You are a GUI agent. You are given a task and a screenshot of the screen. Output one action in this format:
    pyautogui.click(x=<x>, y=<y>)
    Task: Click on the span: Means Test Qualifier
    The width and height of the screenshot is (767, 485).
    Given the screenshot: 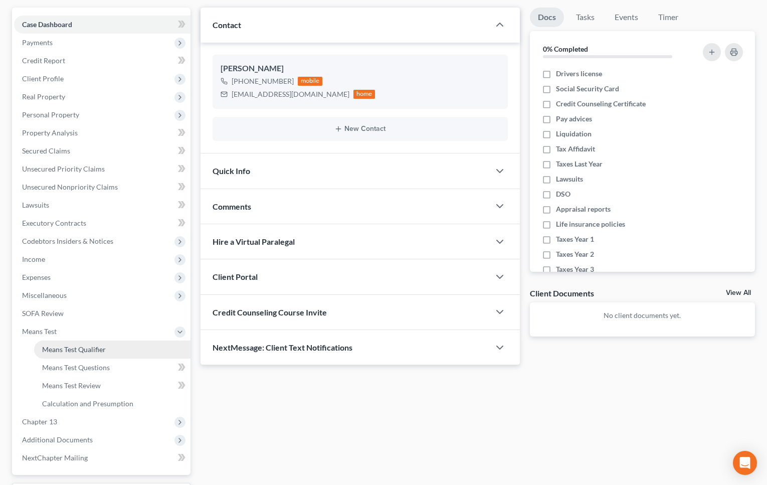 What is the action you would take?
    pyautogui.click(x=74, y=349)
    